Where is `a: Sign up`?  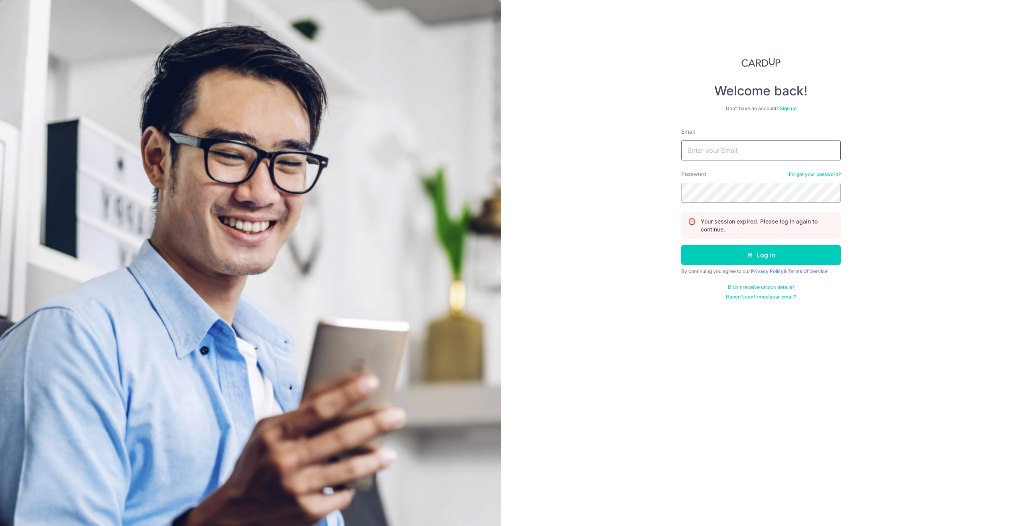
a: Sign up is located at coordinates (788, 108).